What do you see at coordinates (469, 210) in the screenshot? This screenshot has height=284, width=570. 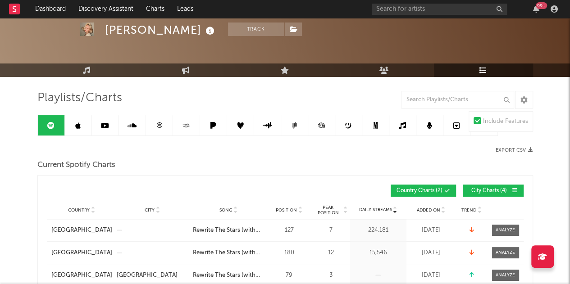 I see `span: Trend` at bounding box center [469, 210].